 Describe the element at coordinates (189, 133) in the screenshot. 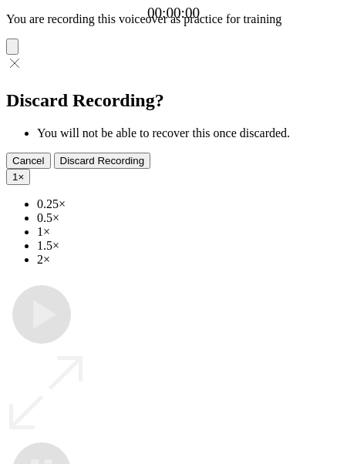

I see `li: You will not be able to recover this once discarded.` at that location.